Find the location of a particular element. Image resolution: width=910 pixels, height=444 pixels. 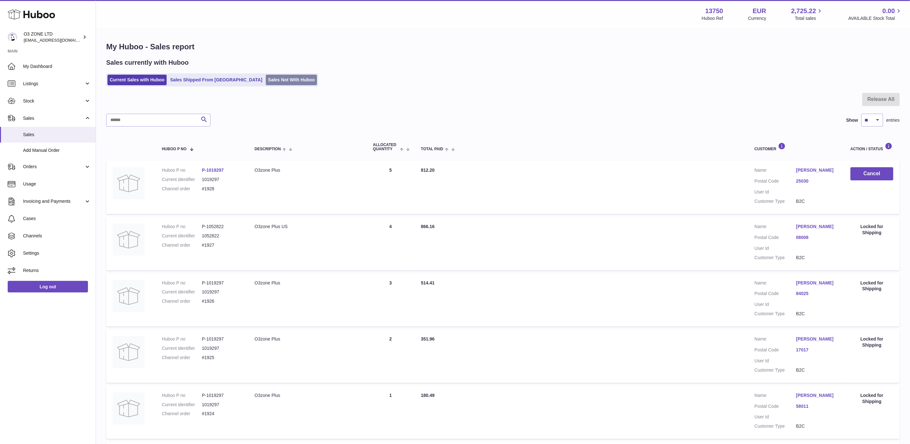

a: 0.00 AVAILABLE Stock Total is located at coordinates (875, 14).